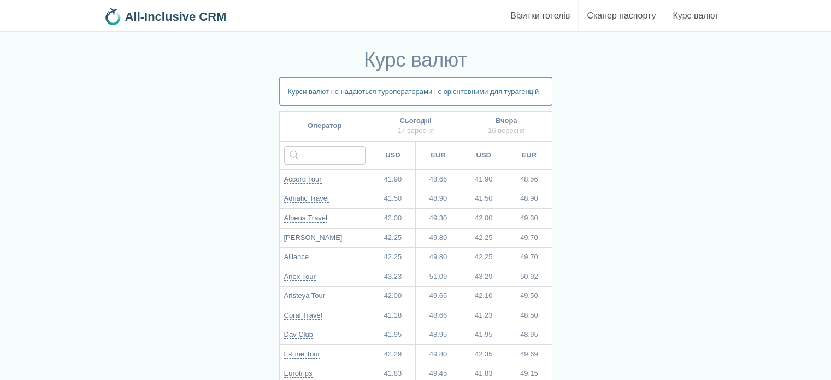  What do you see at coordinates (306, 198) in the screenshot?
I see `a: Adriatic Travel` at bounding box center [306, 198].